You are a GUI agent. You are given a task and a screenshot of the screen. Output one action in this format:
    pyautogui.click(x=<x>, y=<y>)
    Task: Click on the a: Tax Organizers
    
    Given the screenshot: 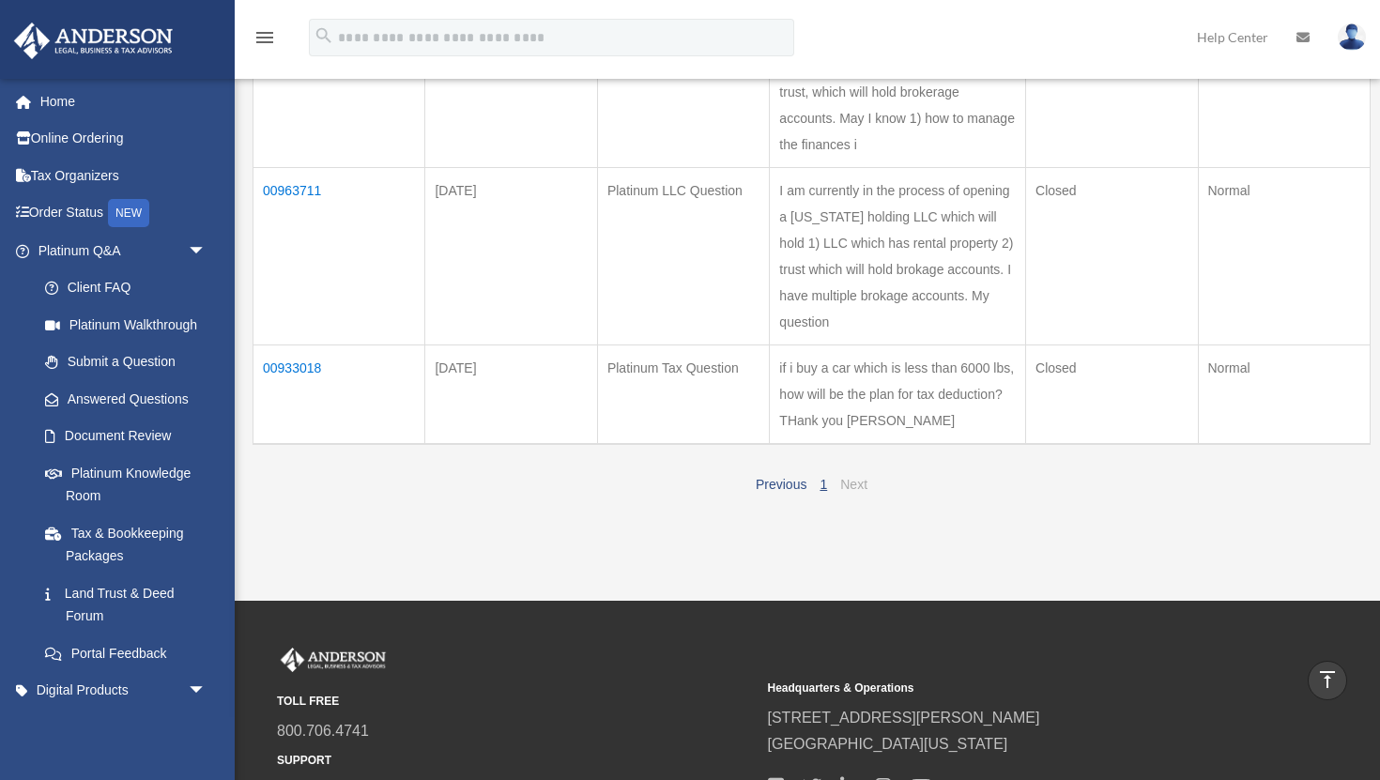 What is the action you would take?
    pyautogui.click(x=124, y=176)
    